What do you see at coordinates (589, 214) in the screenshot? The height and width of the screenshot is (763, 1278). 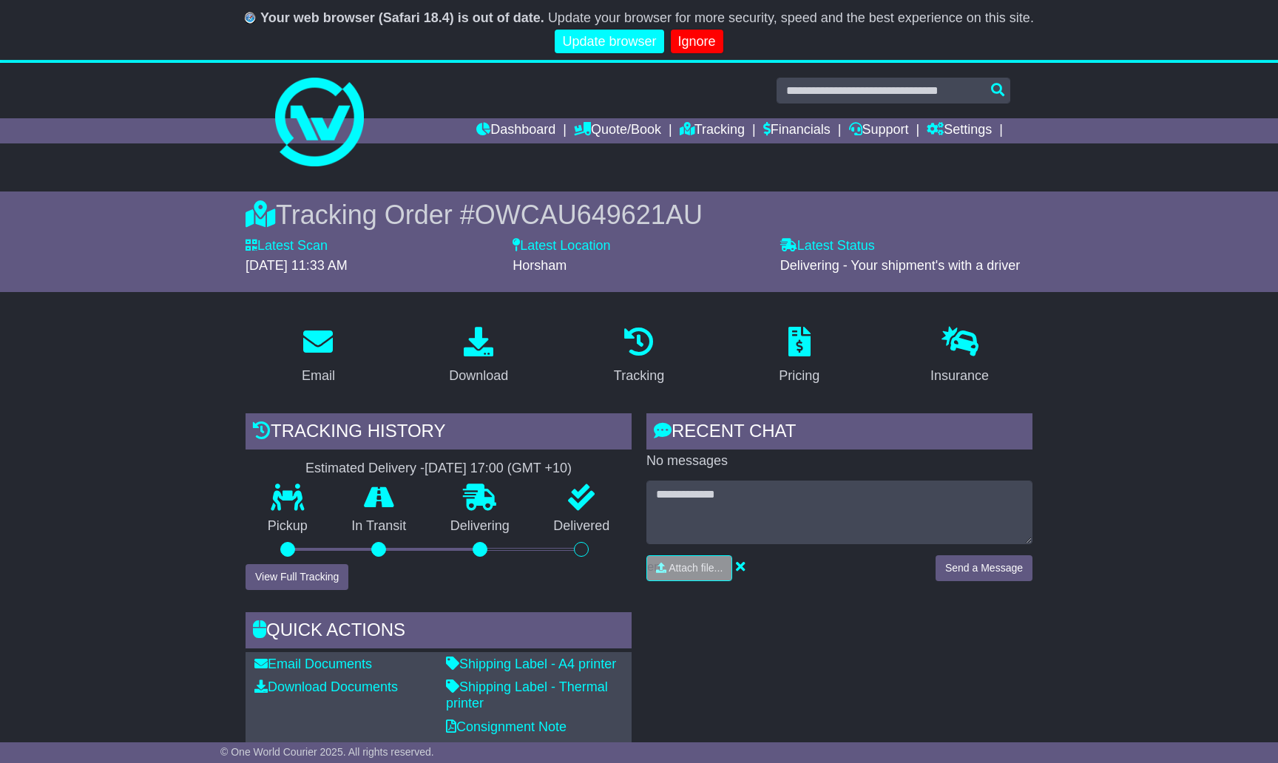 I see `span: OWCAU649621AU` at bounding box center [589, 214].